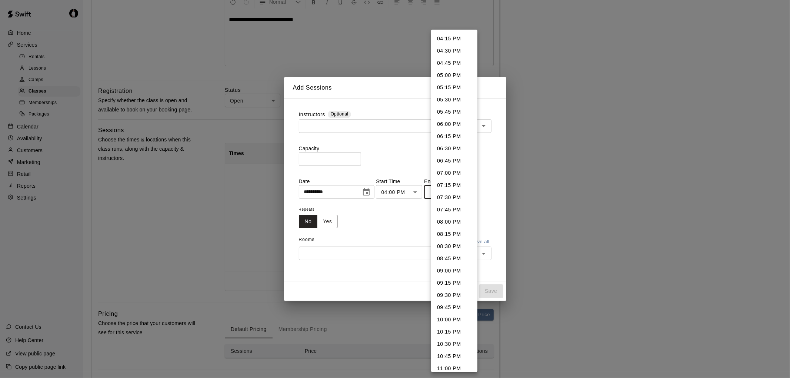 The image size is (790, 378). Describe the element at coordinates (454, 100) in the screenshot. I see `li: 05:30 PM` at that location.